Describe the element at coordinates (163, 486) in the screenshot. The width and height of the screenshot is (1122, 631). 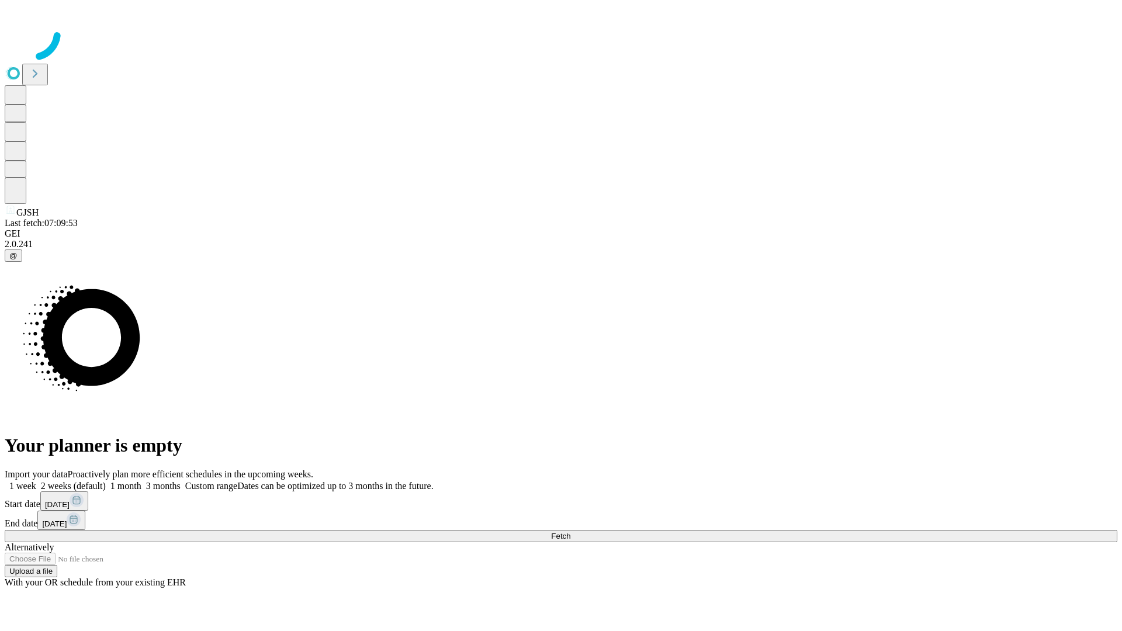
I see `span: 3 months` at that location.